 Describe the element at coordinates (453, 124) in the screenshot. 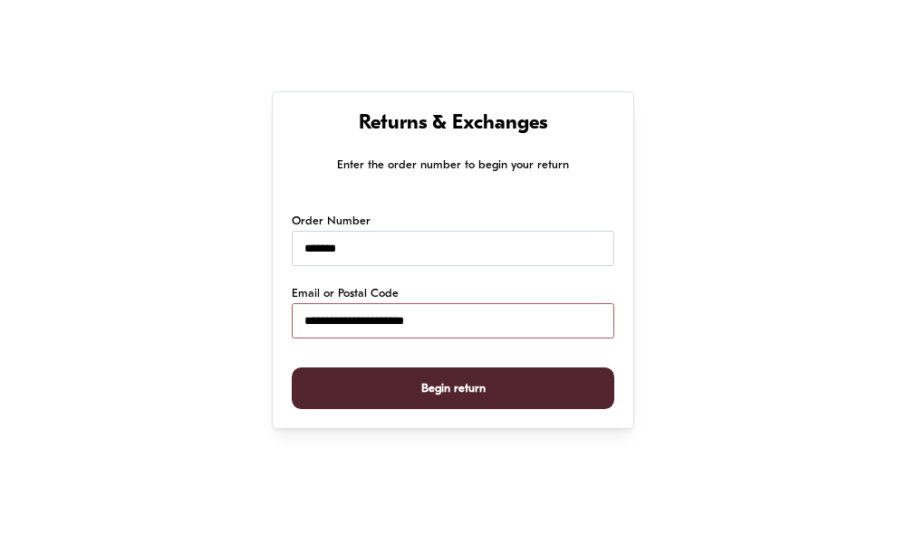

I see `h1: Returns & Exchanges` at that location.